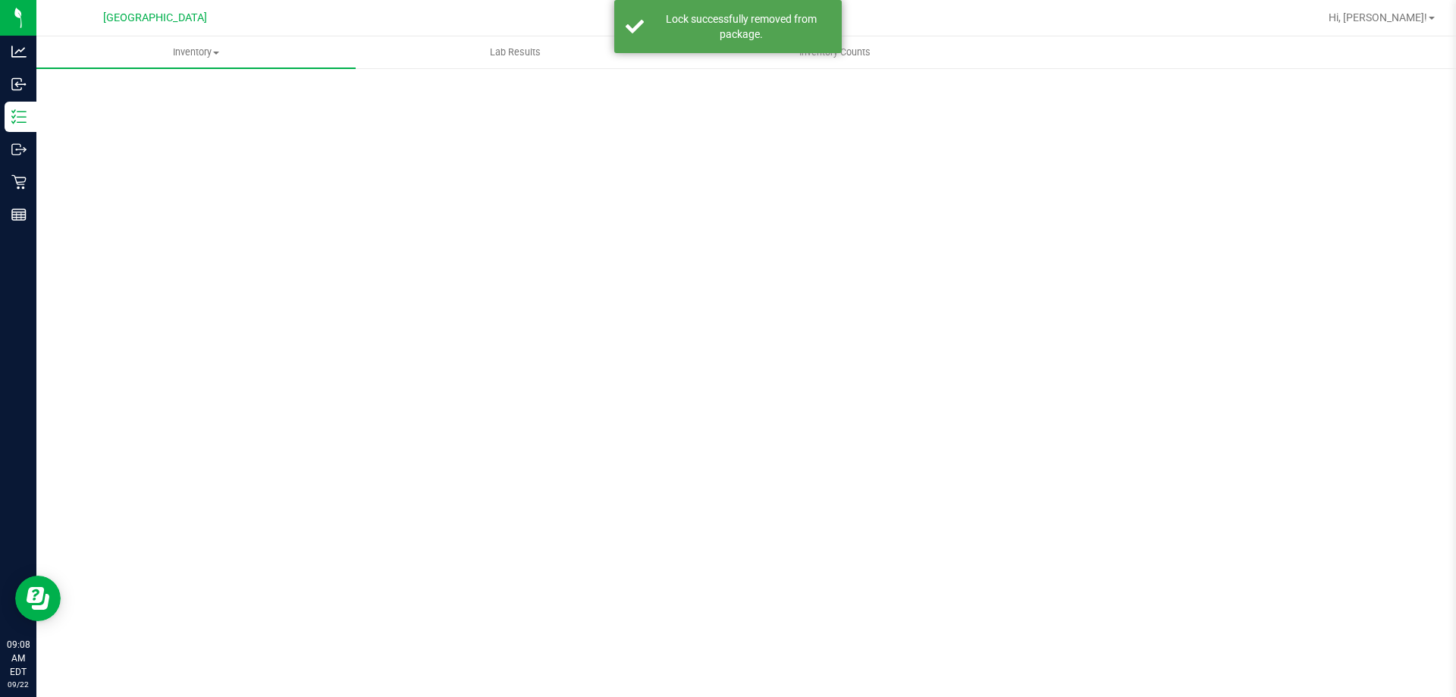  What do you see at coordinates (19, 117) in the screenshot?
I see `inline-svg: Inventory` at bounding box center [19, 117].